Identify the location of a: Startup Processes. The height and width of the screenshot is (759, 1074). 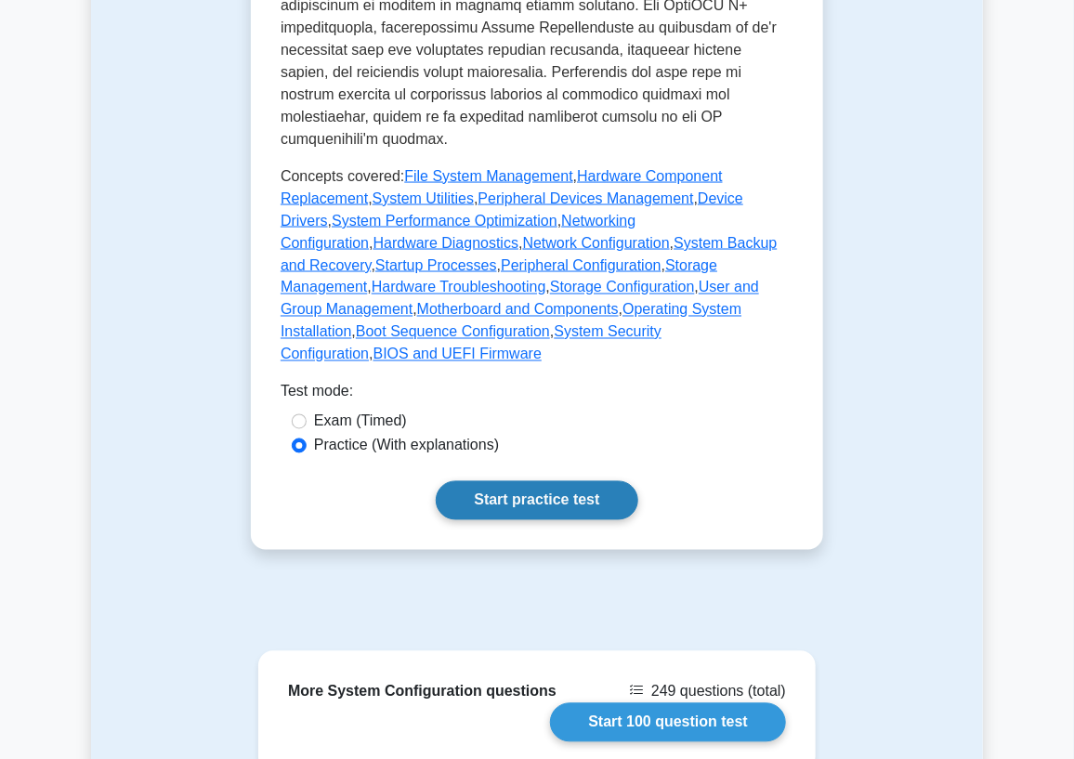
(436, 265).